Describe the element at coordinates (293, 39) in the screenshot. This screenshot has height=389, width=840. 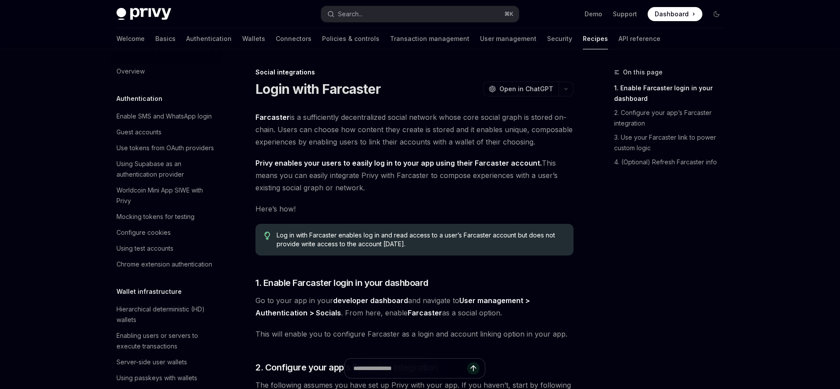
I see `a: Connectors` at that location.